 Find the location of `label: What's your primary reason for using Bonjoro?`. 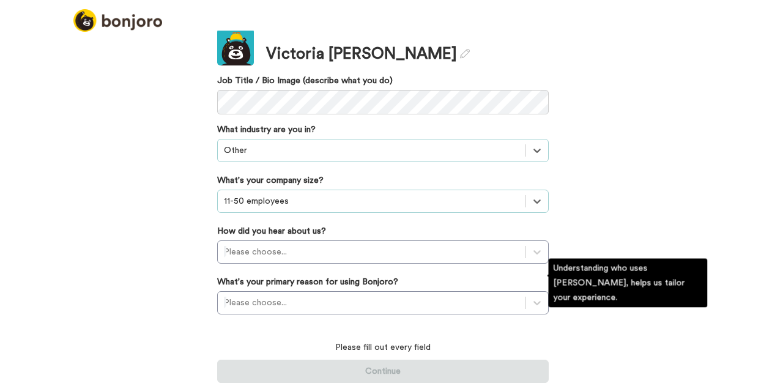

label: What's your primary reason for using Bonjoro? is located at coordinates (308, 282).